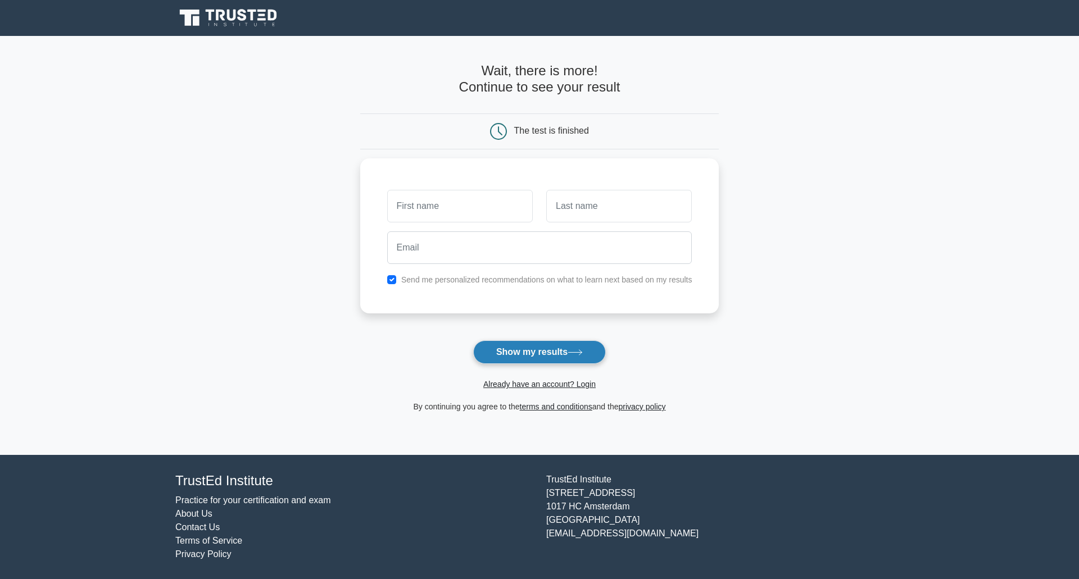 Image resolution: width=1079 pixels, height=579 pixels. Describe the element at coordinates (539, 248) in the screenshot. I see `input: Email` at that location.